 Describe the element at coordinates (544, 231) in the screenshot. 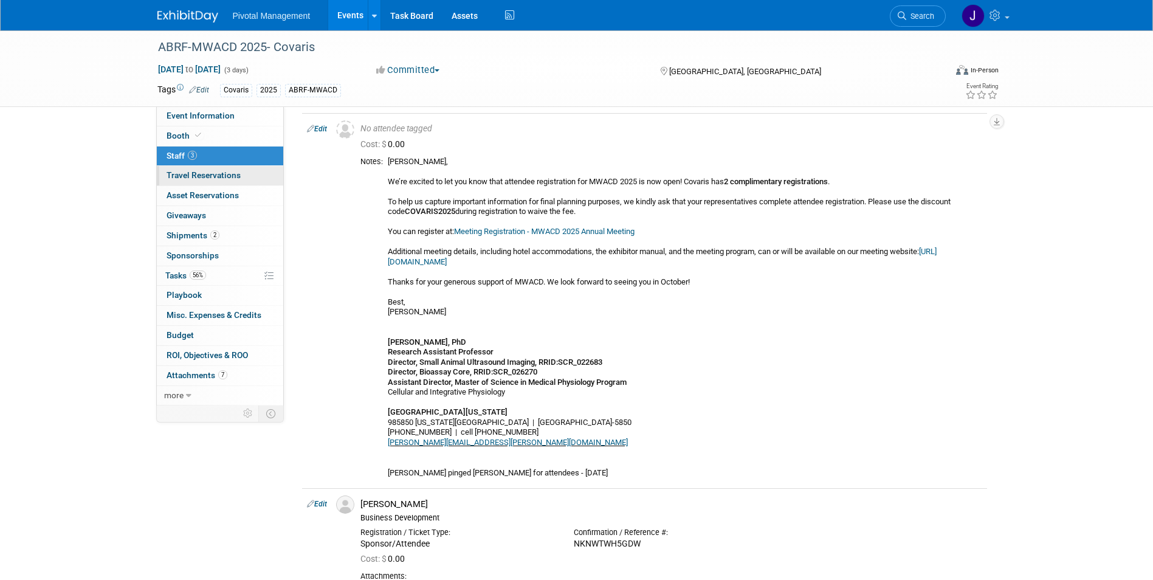

I see `a: Meeting Registration - MWACD 2025 Annual Meeting` at that location.